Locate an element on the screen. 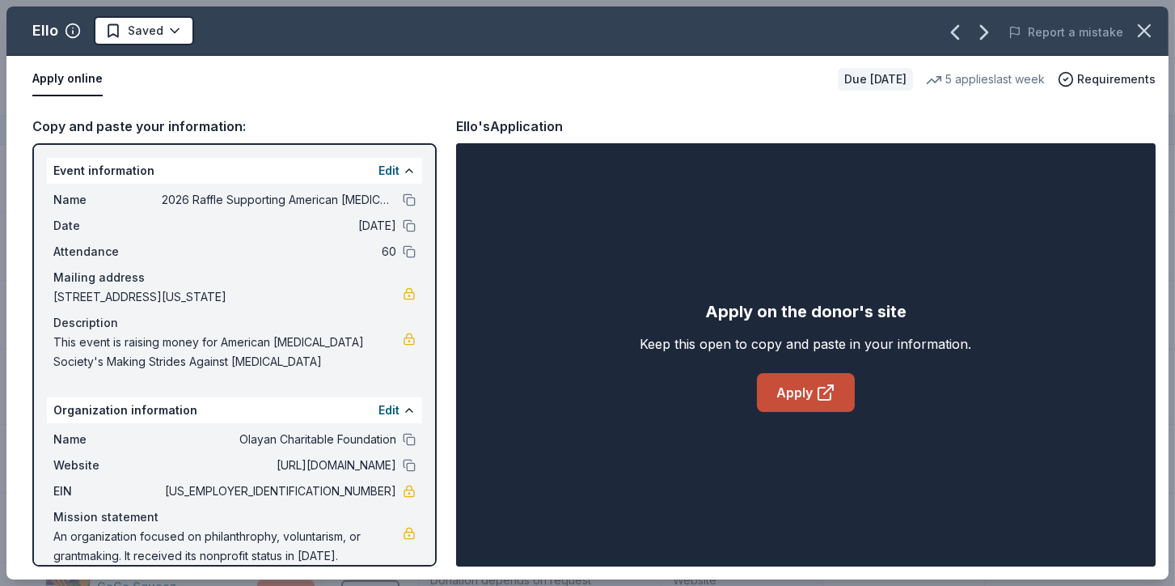  div: Apply on the donor's site is located at coordinates (806, 311).